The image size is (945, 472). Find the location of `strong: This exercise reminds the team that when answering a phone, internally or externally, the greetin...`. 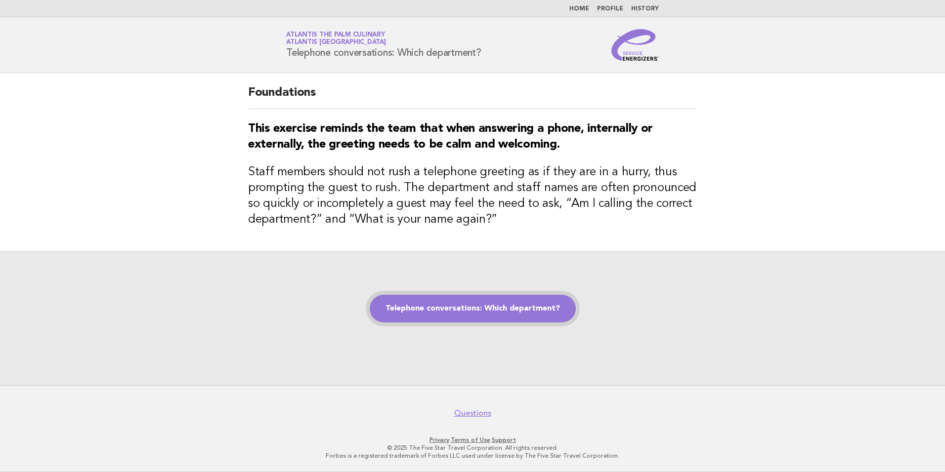

strong: This exercise reminds the team that when answering a phone, internally or externally, the greetin... is located at coordinates (450, 137).